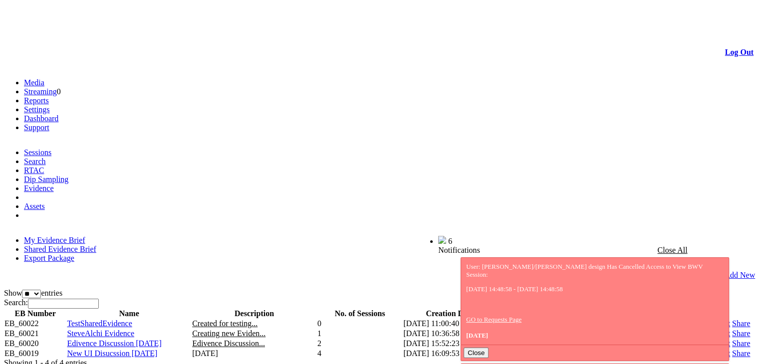  What do you see at coordinates (254, 314) in the screenshot?
I see `th: Description: activate to sort column ascending` at bounding box center [254, 314].